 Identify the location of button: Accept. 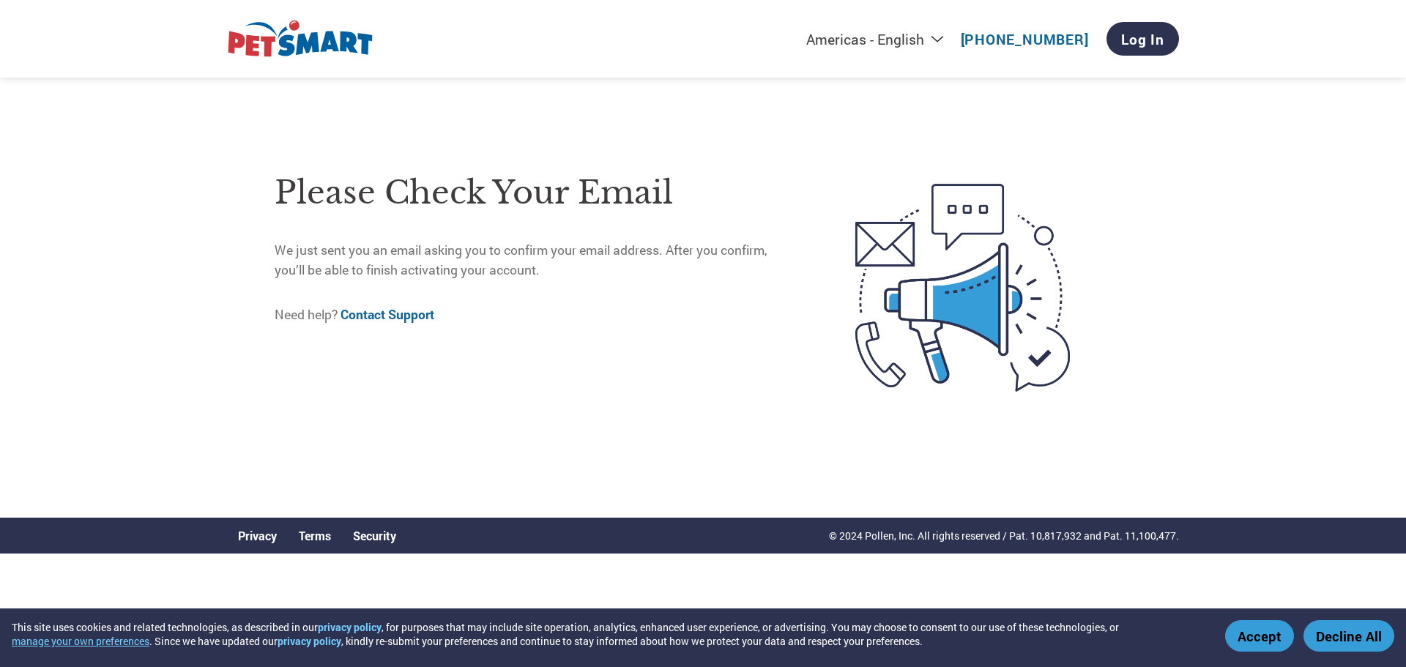
(1260, 636).